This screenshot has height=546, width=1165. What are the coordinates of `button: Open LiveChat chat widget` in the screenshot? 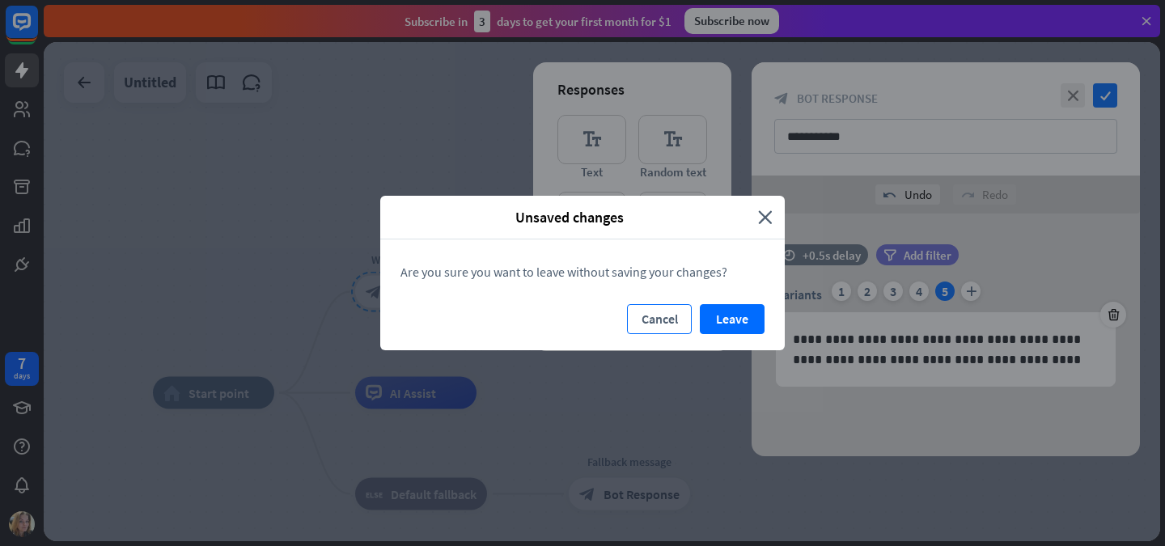 It's located at (37, 31).